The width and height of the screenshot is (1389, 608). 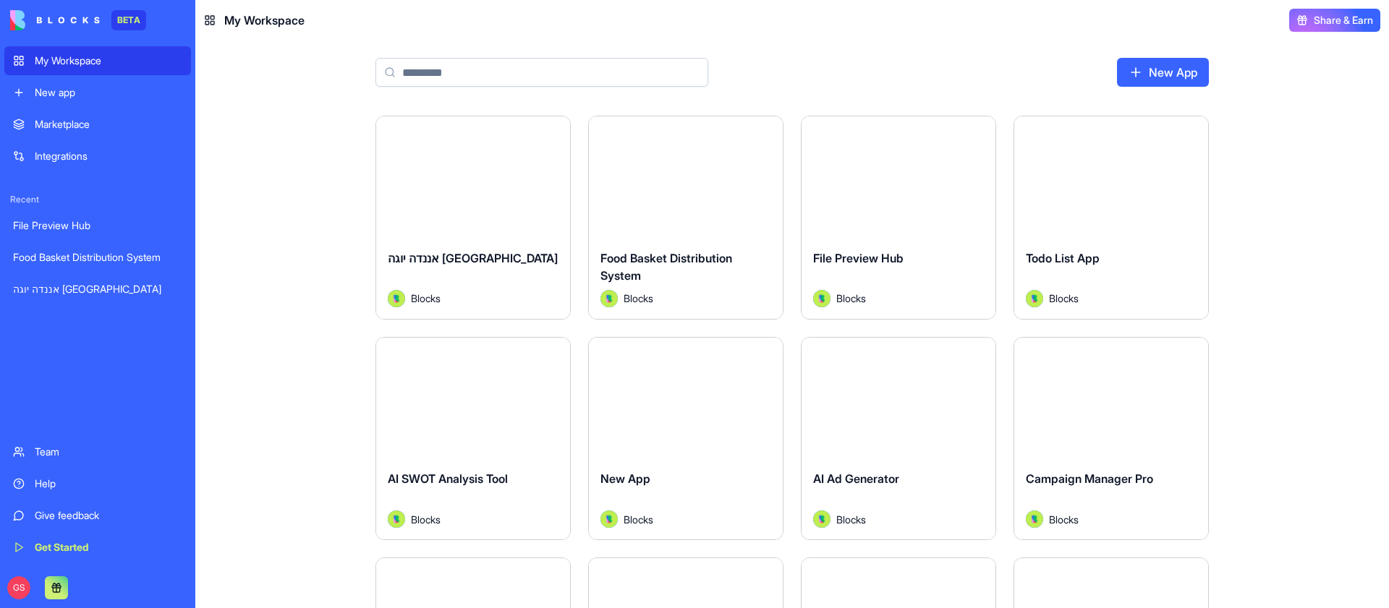 I want to click on div: My Workspace, so click(x=109, y=61).